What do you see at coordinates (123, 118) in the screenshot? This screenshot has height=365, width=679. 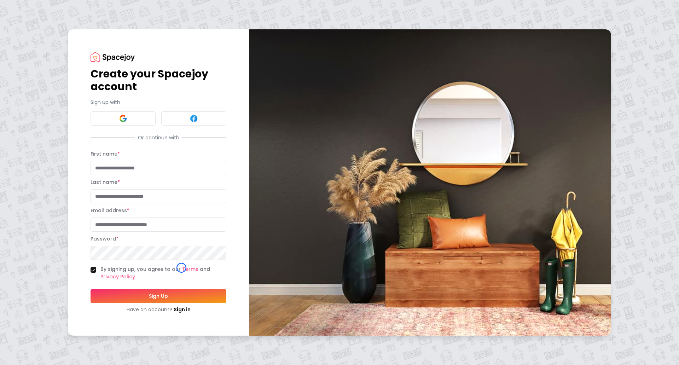 I see `img: Google signin` at bounding box center [123, 118].